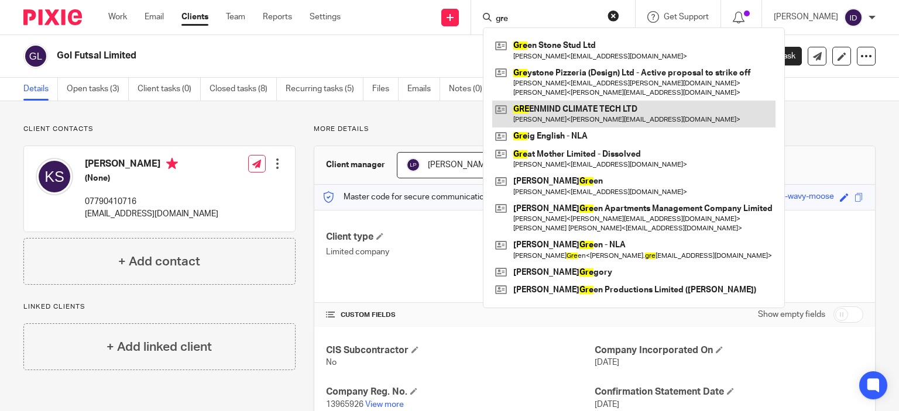 This screenshot has height=411, width=899. I want to click on h4: Company Reg. No., so click(460, 392).